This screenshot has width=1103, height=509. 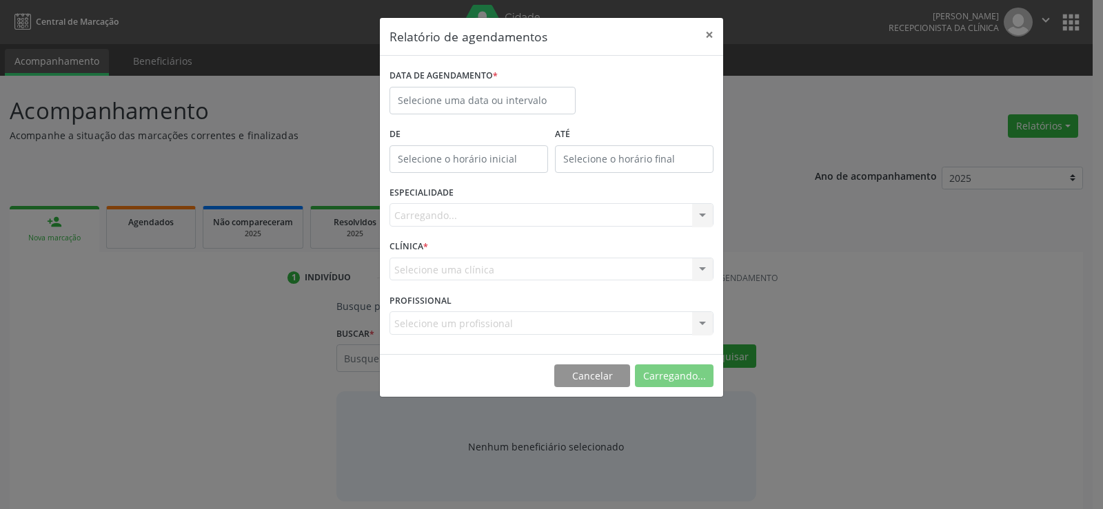 What do you see at coordinates (443, 76) in the screenshot?
I see `label: DATA DE AGENDAMENTO` at bounding box center [443, 76].